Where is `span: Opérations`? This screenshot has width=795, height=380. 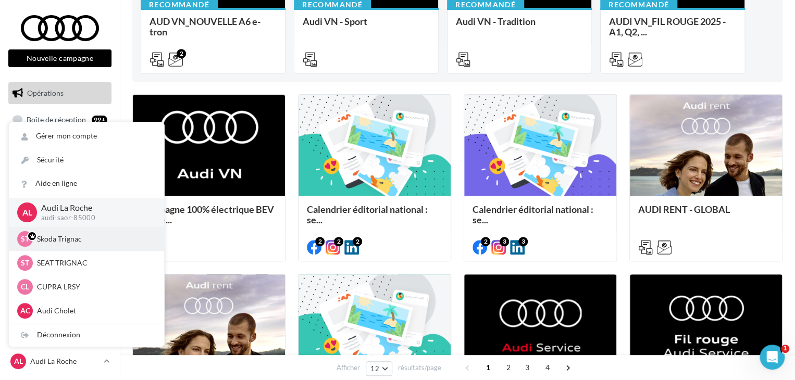
span: Opérations is located at coordinates (45, 93).